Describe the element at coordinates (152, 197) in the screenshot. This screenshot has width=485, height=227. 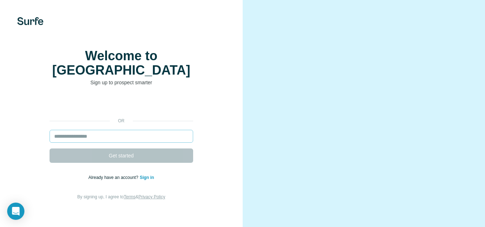
I see `a: Privacy Policy` at that location.